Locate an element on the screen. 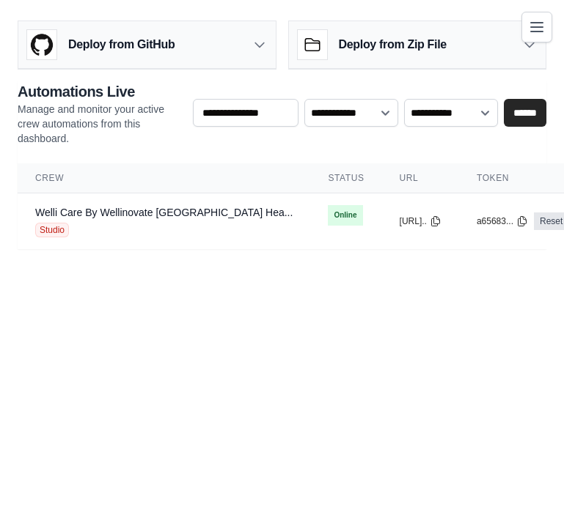  h3: Deploy from Zip File is located at coordinates (392, 45).